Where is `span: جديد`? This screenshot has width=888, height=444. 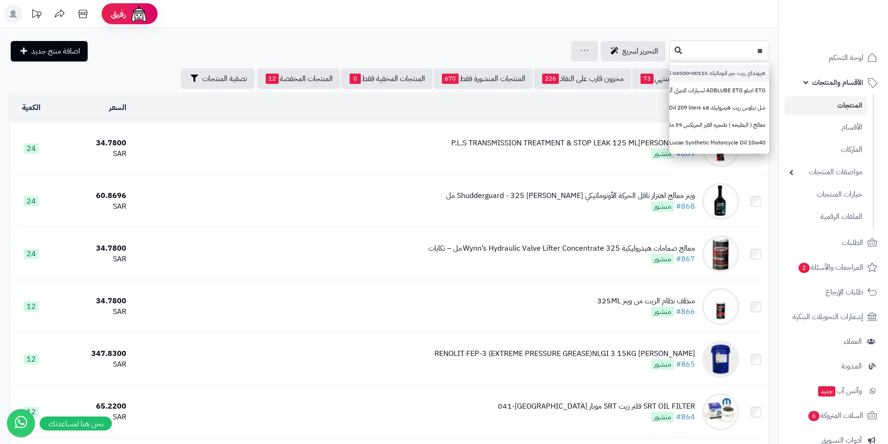
span: جديد is located at coordinates (826, 392).